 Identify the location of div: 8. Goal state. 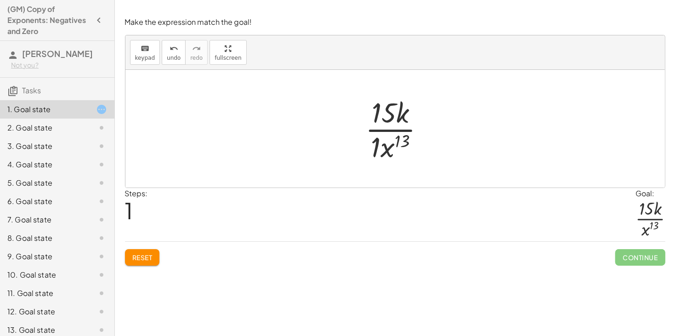
(44, 238).